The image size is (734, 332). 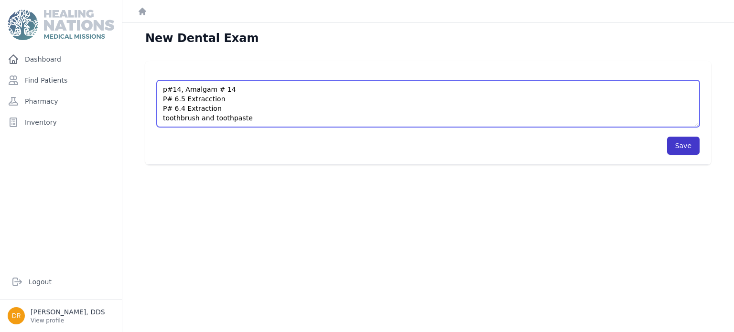 What do you see at coordinates (61, 80) in the screenshot?
I see `a: Find Patients` at bounding box center [61, 80].